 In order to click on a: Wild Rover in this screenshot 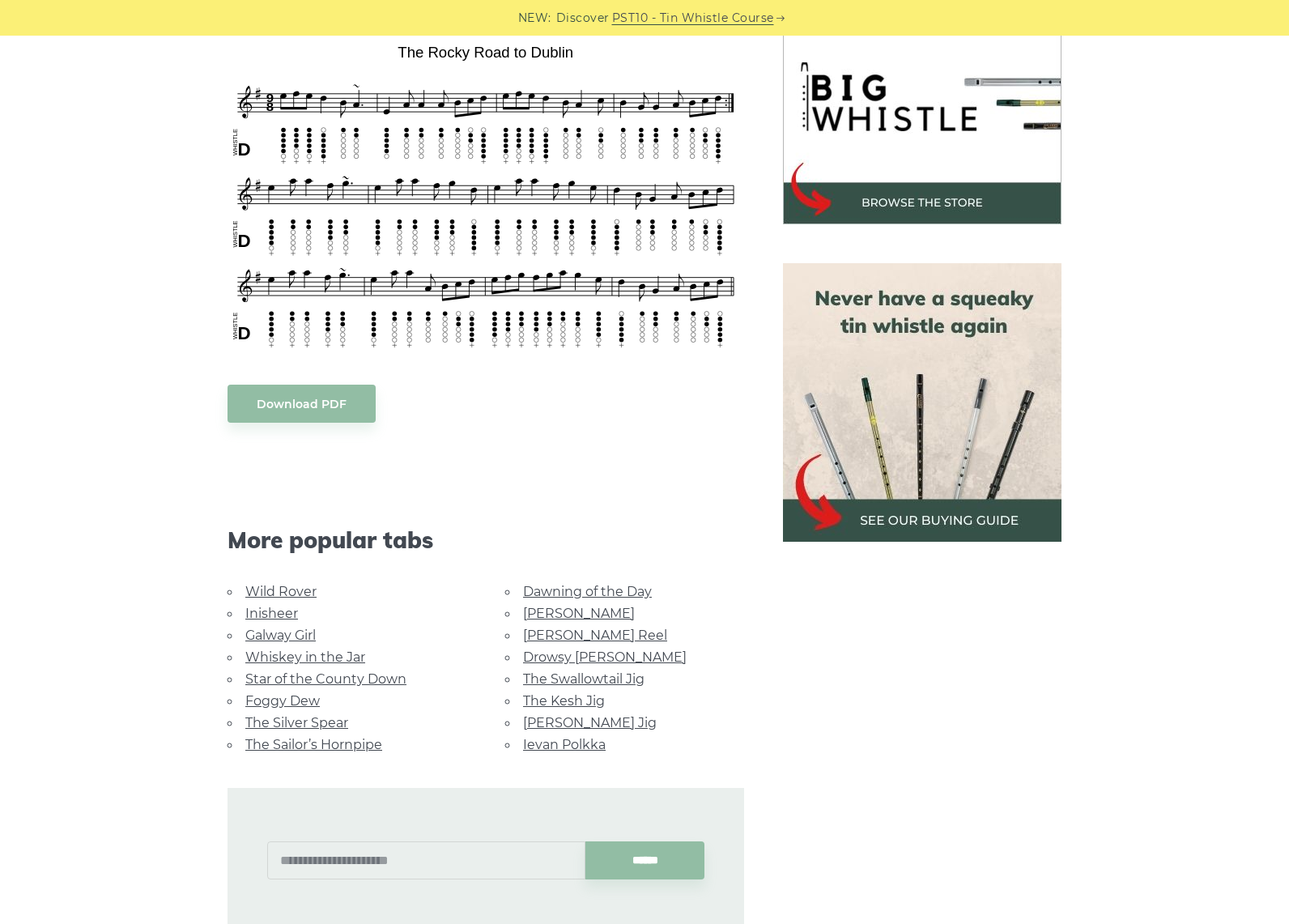, I will do `click(281, 592)`.